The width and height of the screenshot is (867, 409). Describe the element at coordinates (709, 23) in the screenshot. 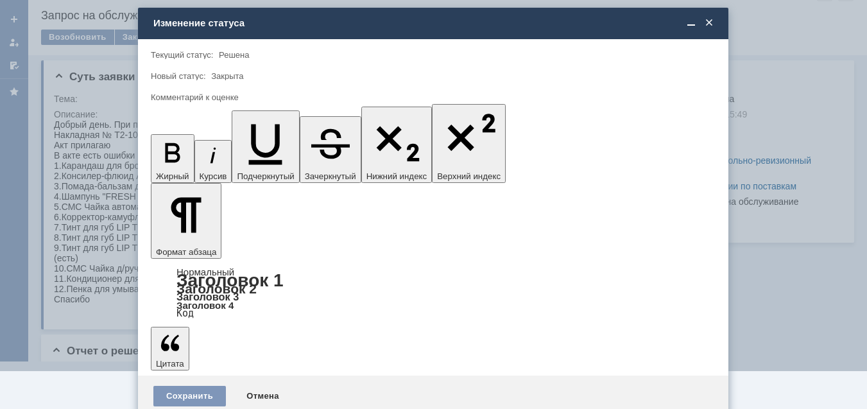

I see `span: Закрыть` at that location.